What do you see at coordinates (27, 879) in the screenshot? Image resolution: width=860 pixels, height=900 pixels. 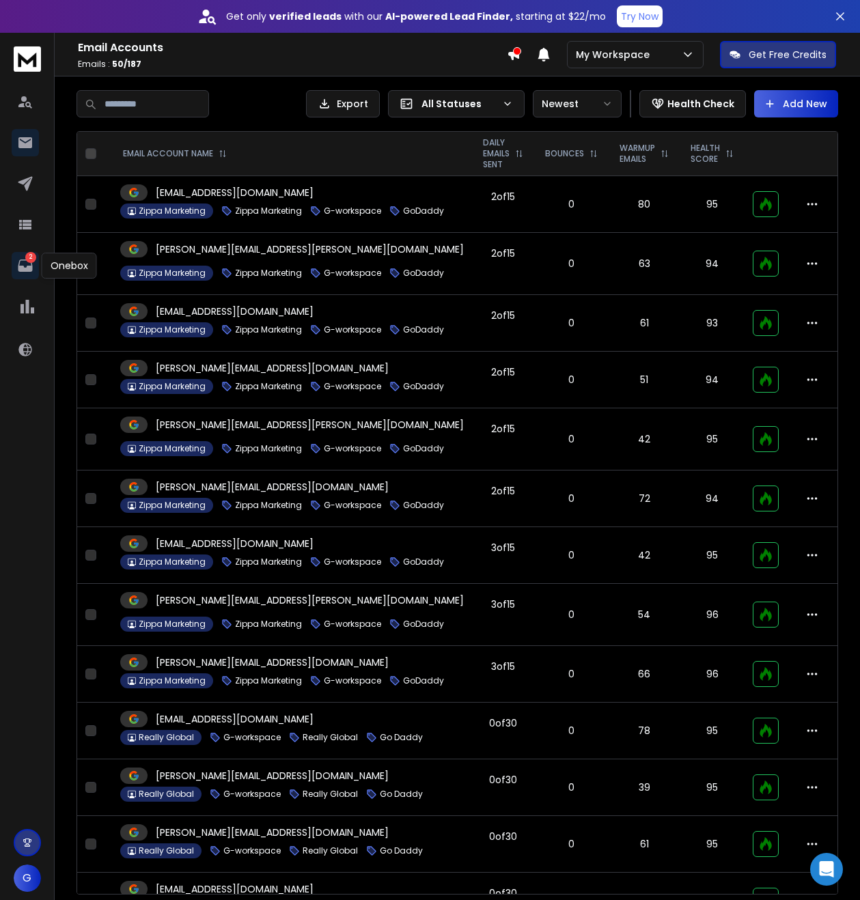 I see `span: G` at bounding box center [27, 879].